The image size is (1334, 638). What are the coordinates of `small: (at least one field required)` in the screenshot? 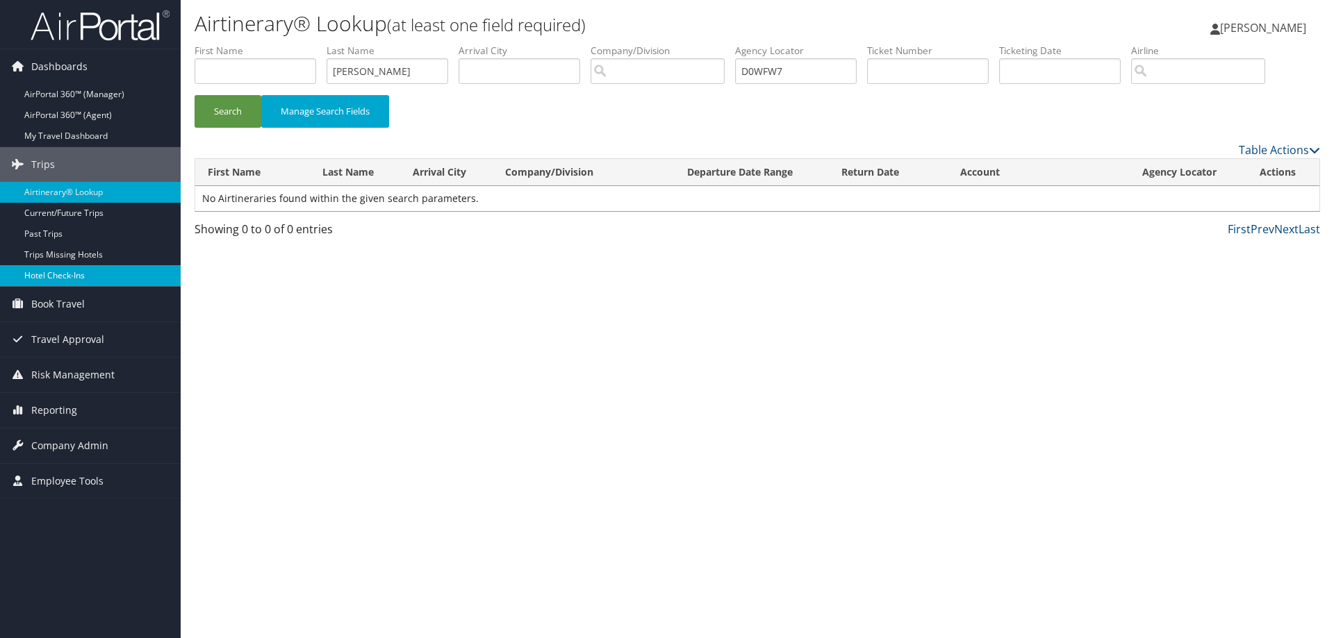 It's located at (486, 24).